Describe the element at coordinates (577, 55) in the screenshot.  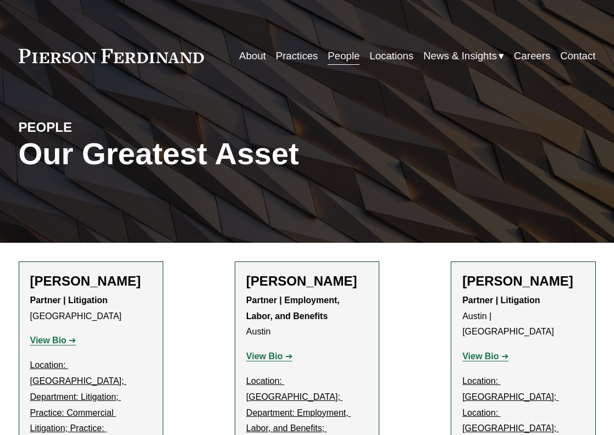
I see `a: Contact` at that location.